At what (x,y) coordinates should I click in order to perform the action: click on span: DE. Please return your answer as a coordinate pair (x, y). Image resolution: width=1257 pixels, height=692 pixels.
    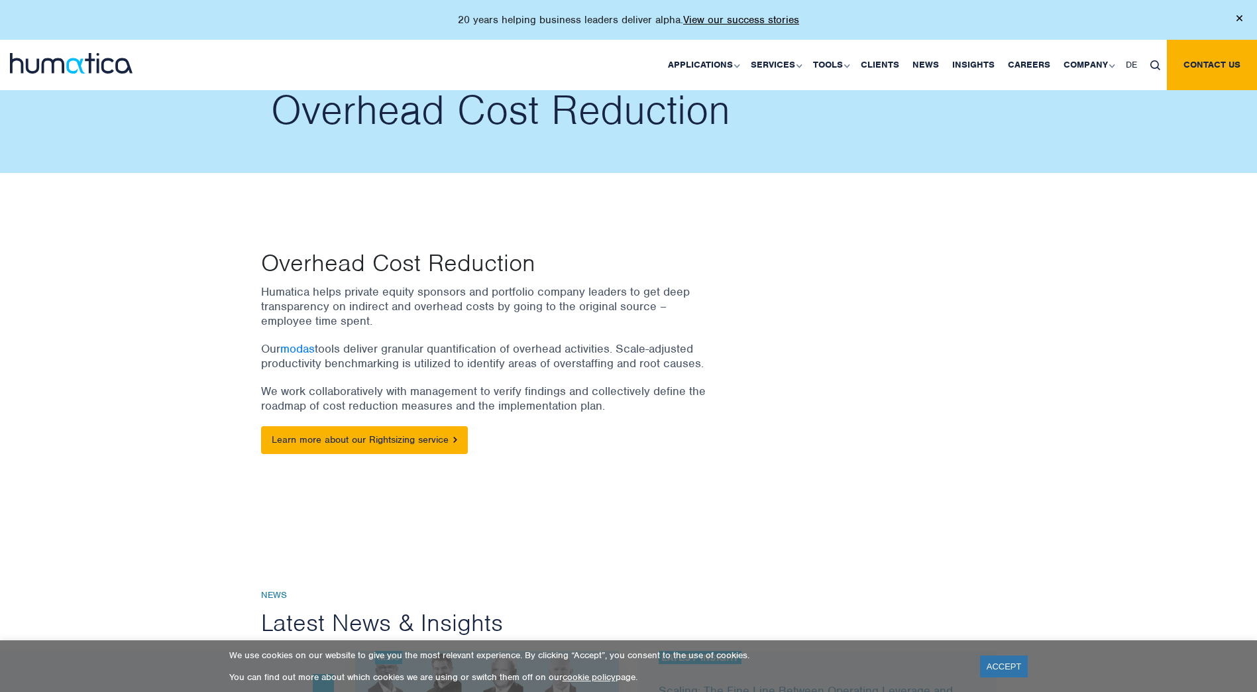
    Looking at the image, I should click on (1131, 64).